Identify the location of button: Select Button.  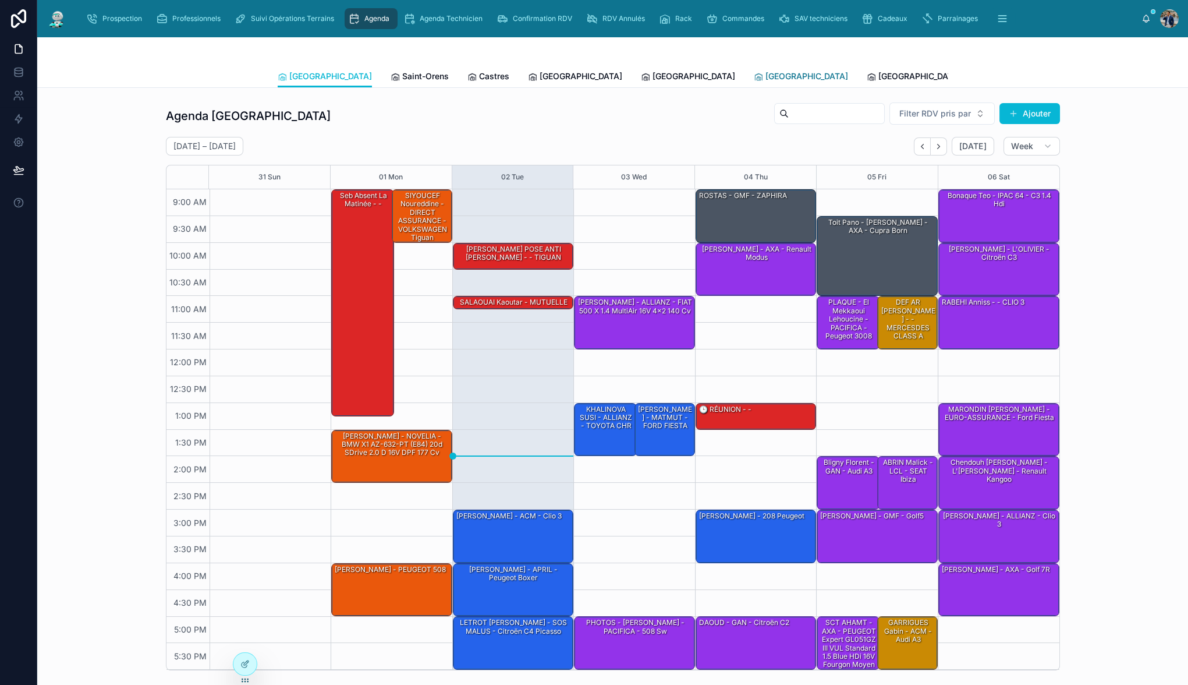
(942, 114).